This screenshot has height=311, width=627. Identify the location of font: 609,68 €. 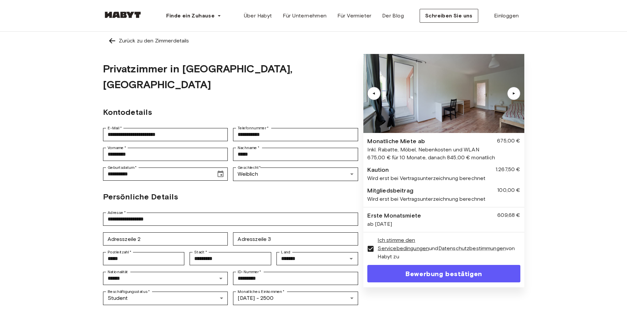
(509, 215).